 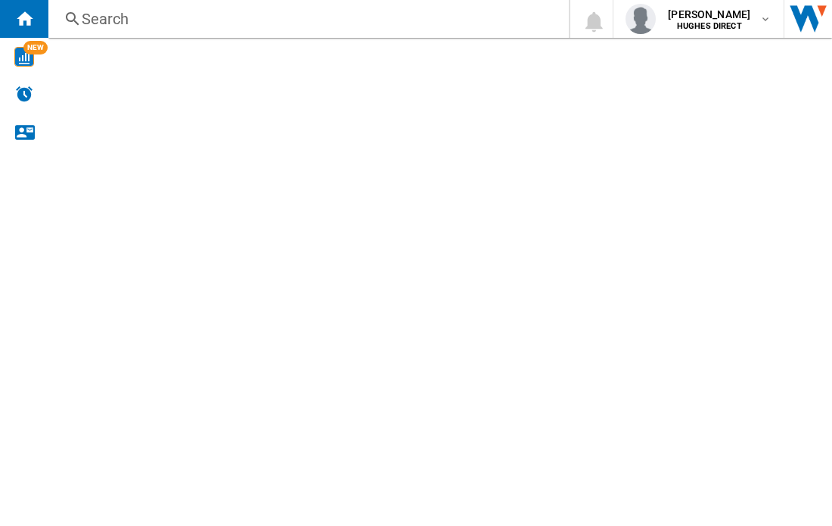 What do you see at coordinates (24, 94) in the screenshot?
I see `img: alerts-logo.svg` at bounding box center [24, 94].